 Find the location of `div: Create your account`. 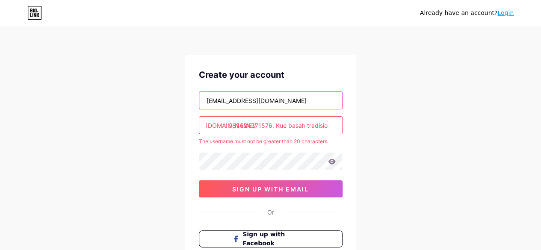

div: Create your account is located at coordinates (271, 75).